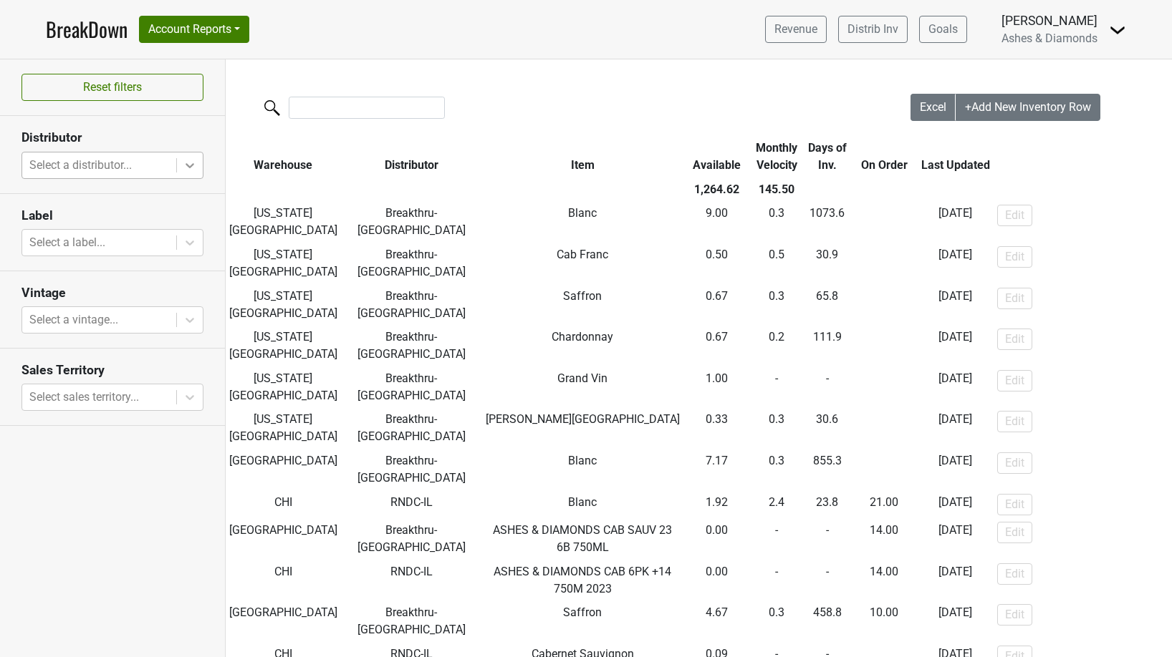  What do you see at coordinates (717, 505) in the screenshot?
I see `td: 1.92` at bounding box center [717, 505].